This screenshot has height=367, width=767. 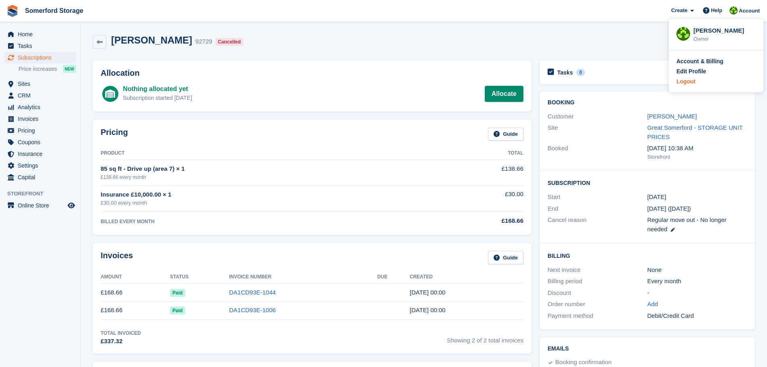 I want to click on h2: Booking, so click(x=647, y=103).